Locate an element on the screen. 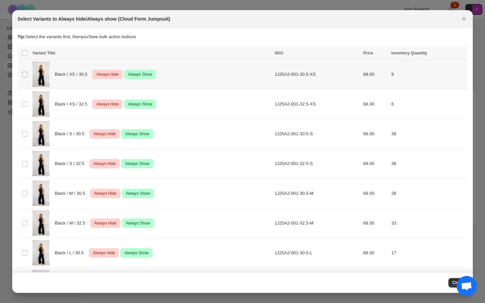  td: 1J25A2-001-30.5-XS is located at coordinates (317, 74).